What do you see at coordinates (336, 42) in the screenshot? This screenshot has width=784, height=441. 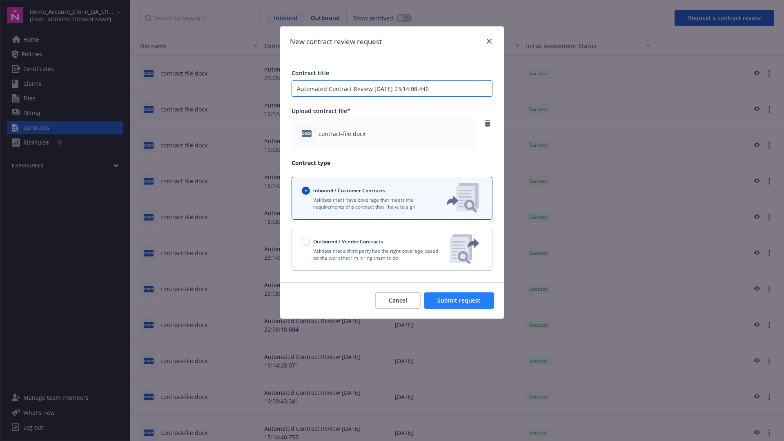 I see `h1: New contract review request` at bounding box center [336, 42].